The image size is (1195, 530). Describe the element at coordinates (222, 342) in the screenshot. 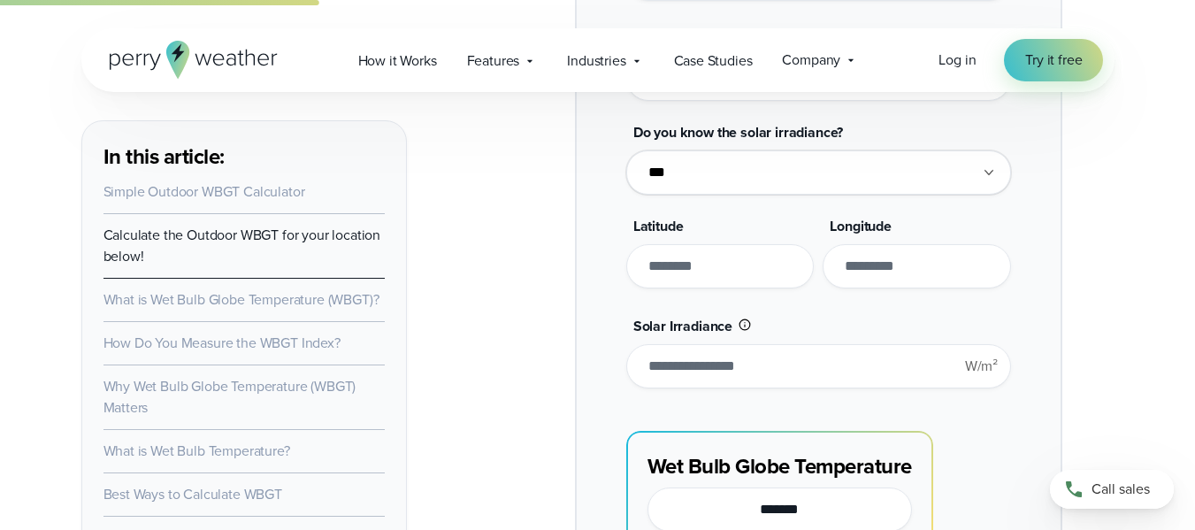

I see `a: How Do You Measure the WBGT Index?` at that location.